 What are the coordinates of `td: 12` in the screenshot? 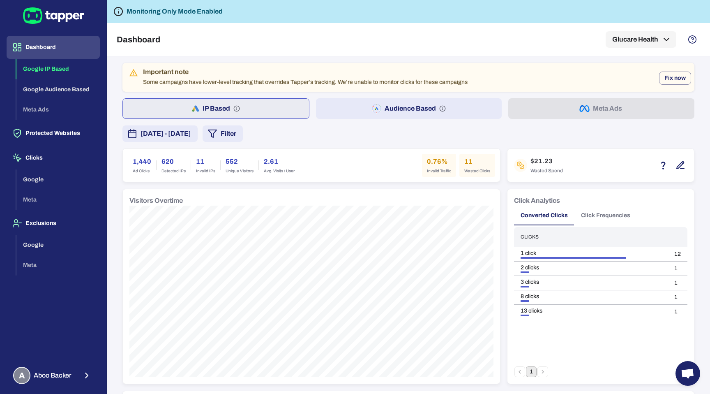 It's located at (677, 254).